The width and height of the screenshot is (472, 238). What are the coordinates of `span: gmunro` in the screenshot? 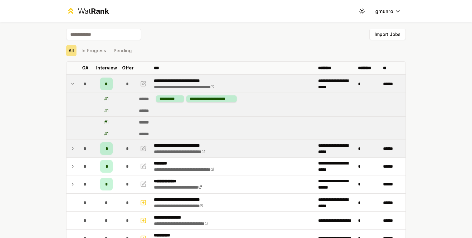 It's located at (384, 11).